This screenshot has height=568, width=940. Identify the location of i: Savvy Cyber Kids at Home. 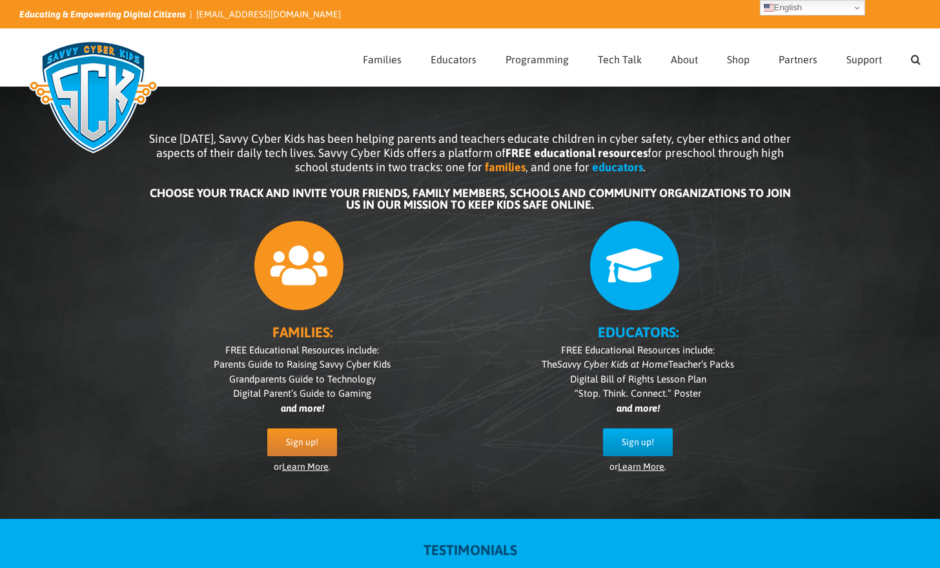
(613, 364).